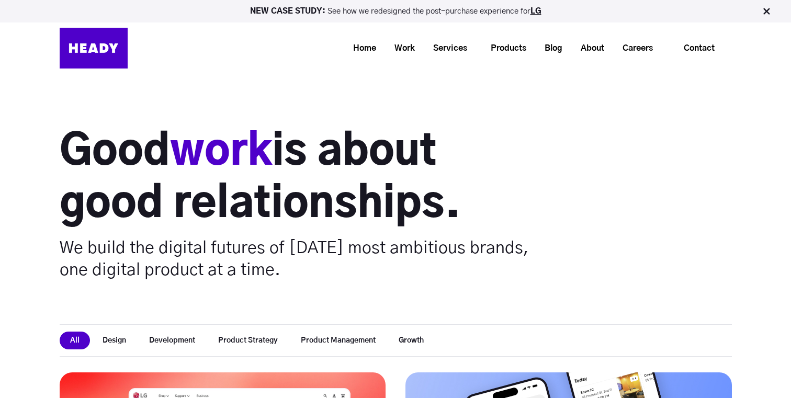 The width and height of the screenshot is (791, 398). Describe the element at coordinates (172, 341) in the screenshot. I see `button: Development` at that location.